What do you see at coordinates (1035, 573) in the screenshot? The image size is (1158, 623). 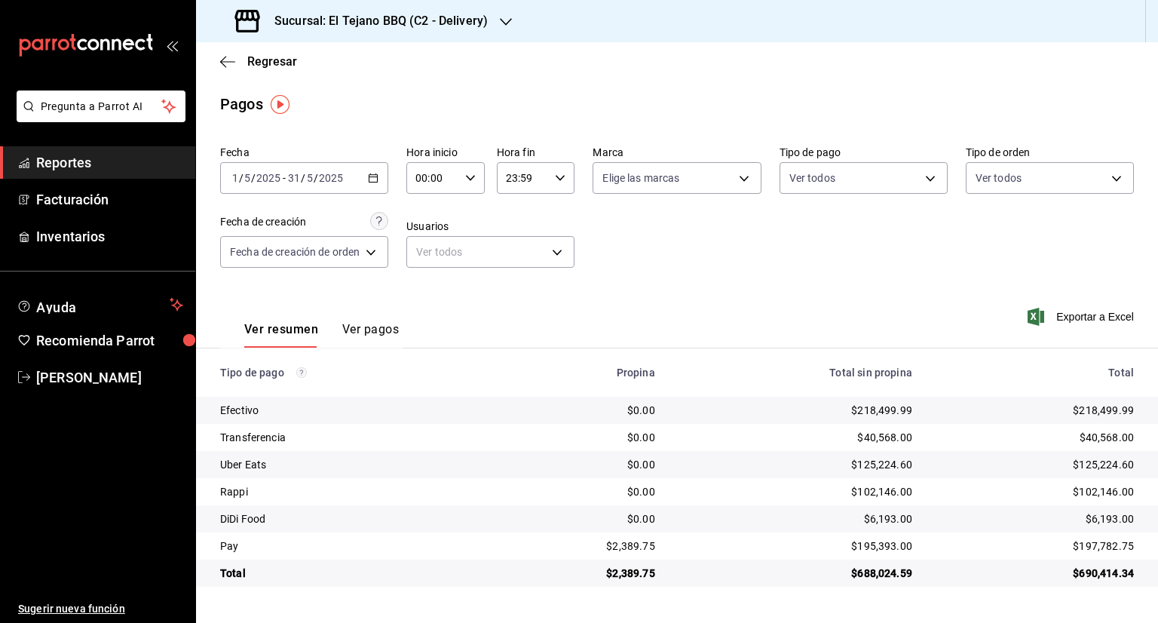 I see `div: $690,414.34` at bounding box center [1035, 573].